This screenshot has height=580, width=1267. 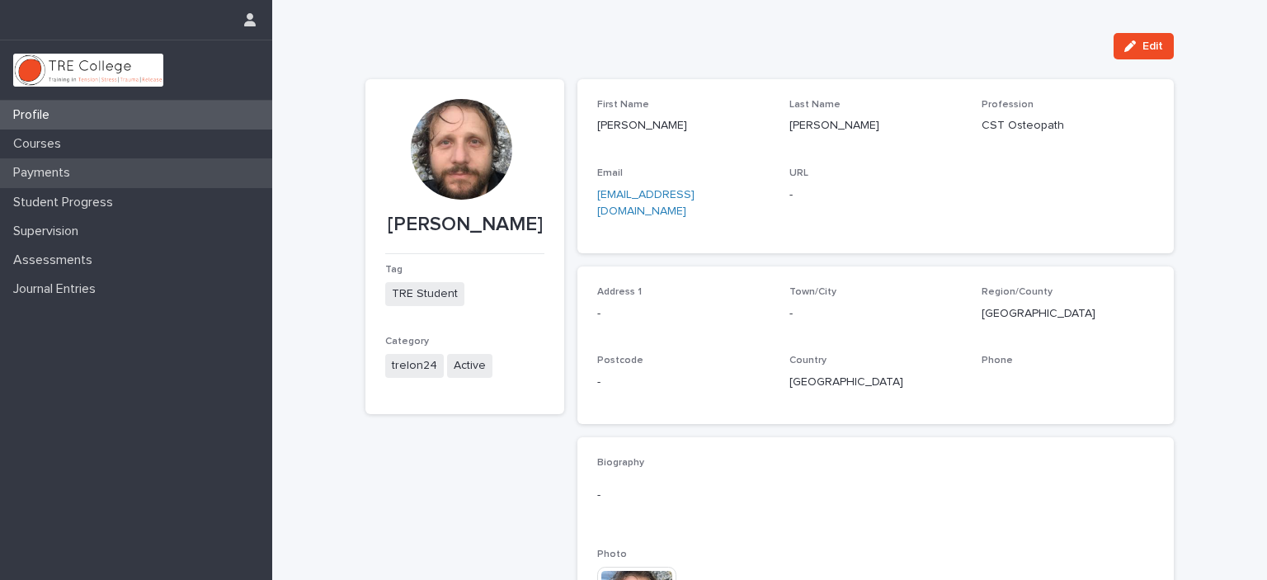 What do you see at coordinates (40, 144) in the screenshot?
I see `p: Courses` at bounding box center [40, 144].